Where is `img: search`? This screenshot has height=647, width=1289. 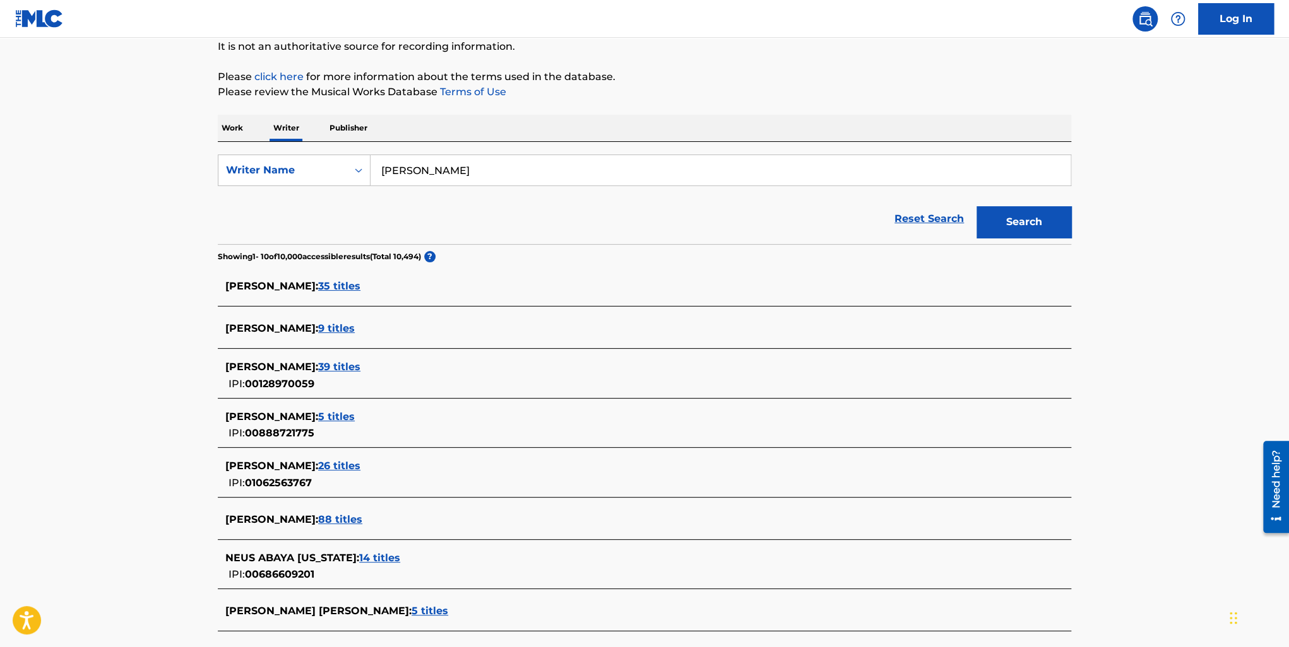
img: search is located at coordinates (1145, 19).